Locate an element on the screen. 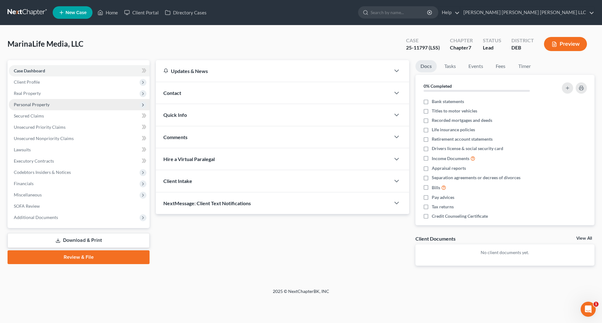 The width and height of the screenshot is (602, 323). a: Timer is located at coordinates (524, 66).